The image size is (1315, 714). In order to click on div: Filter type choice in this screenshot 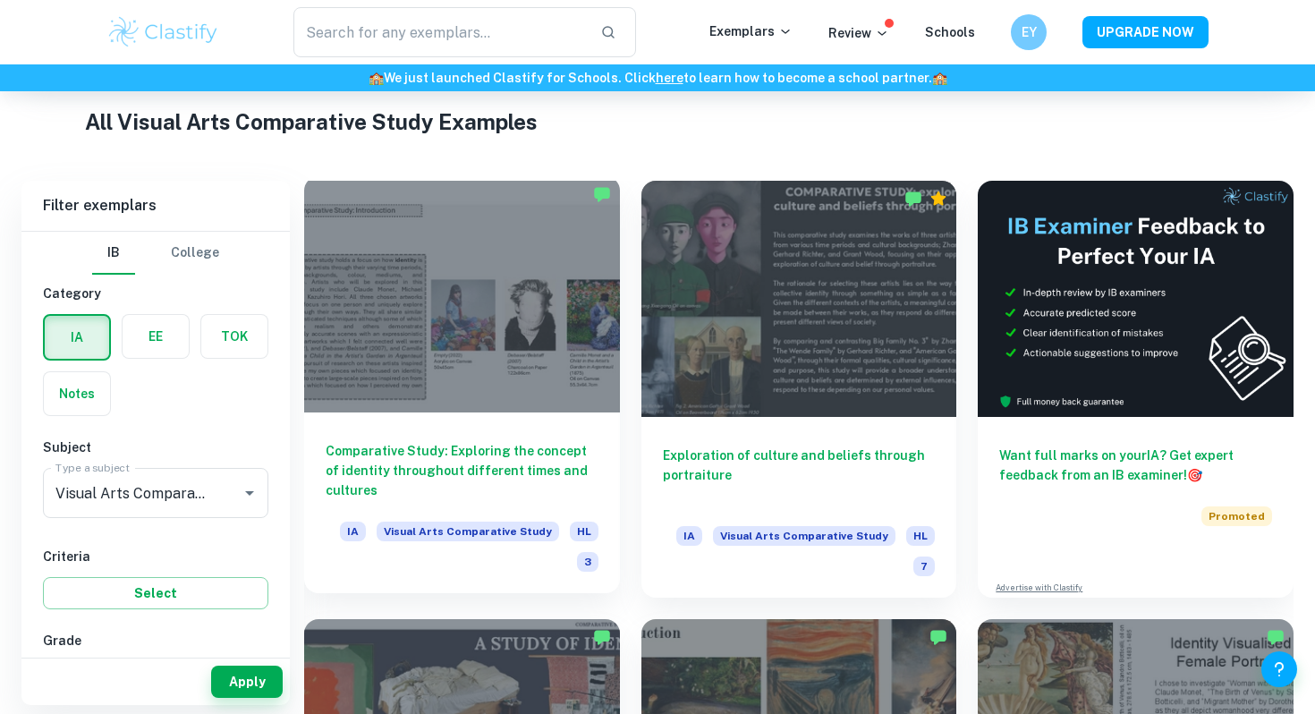, I will do `click(156, 253)`.